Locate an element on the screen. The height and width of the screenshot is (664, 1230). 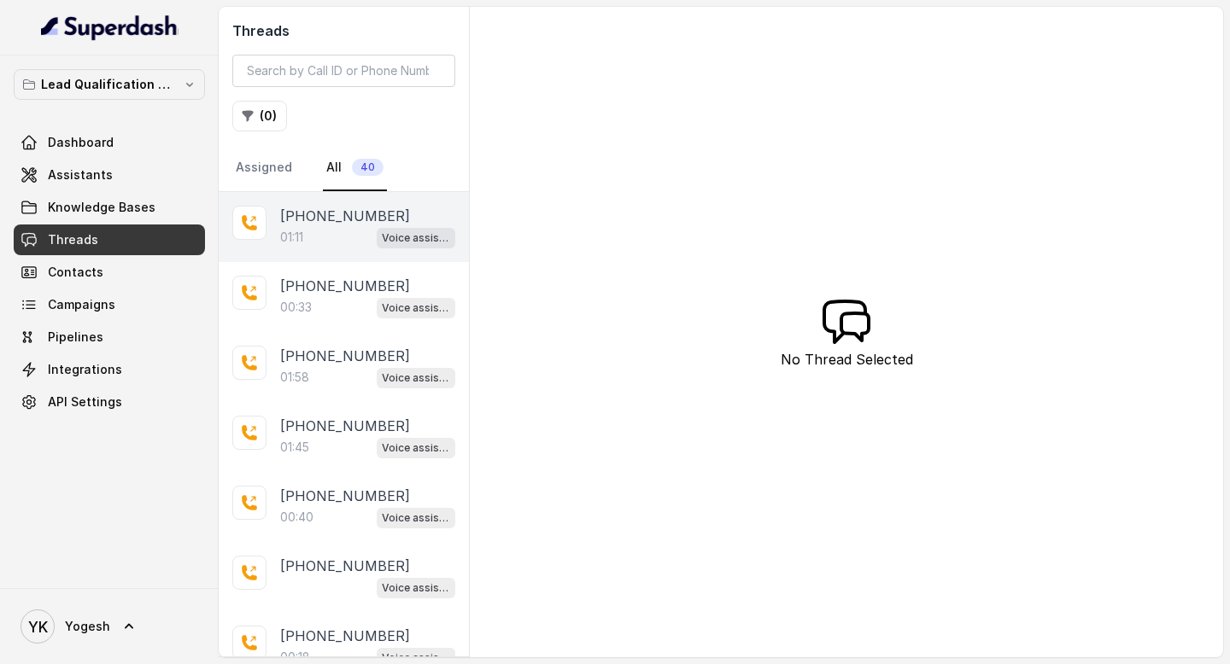
p: 00:33 is located at coordinates (295, 307).